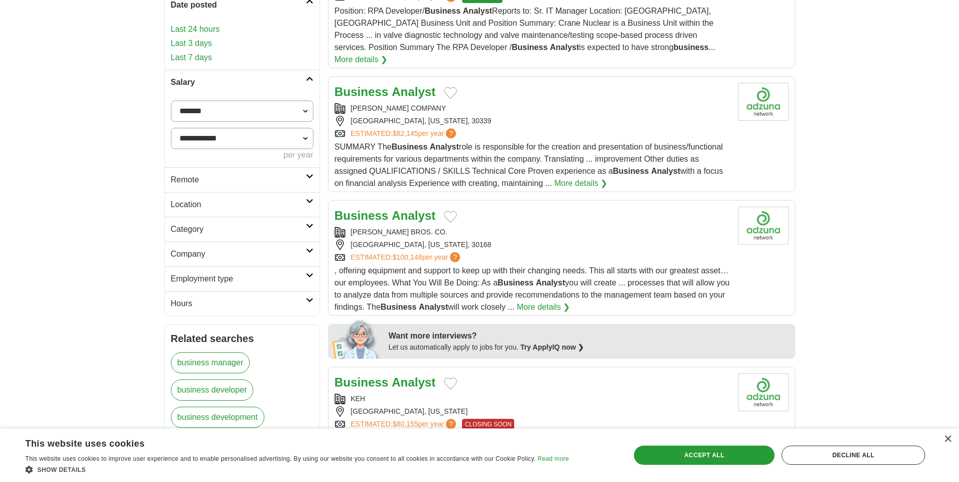  Describe the element at coordinates (280, 459) in the screenshot. I see `span: This website uses cookies to improve user experience and to enable personalised advertising. By u...` at that location.